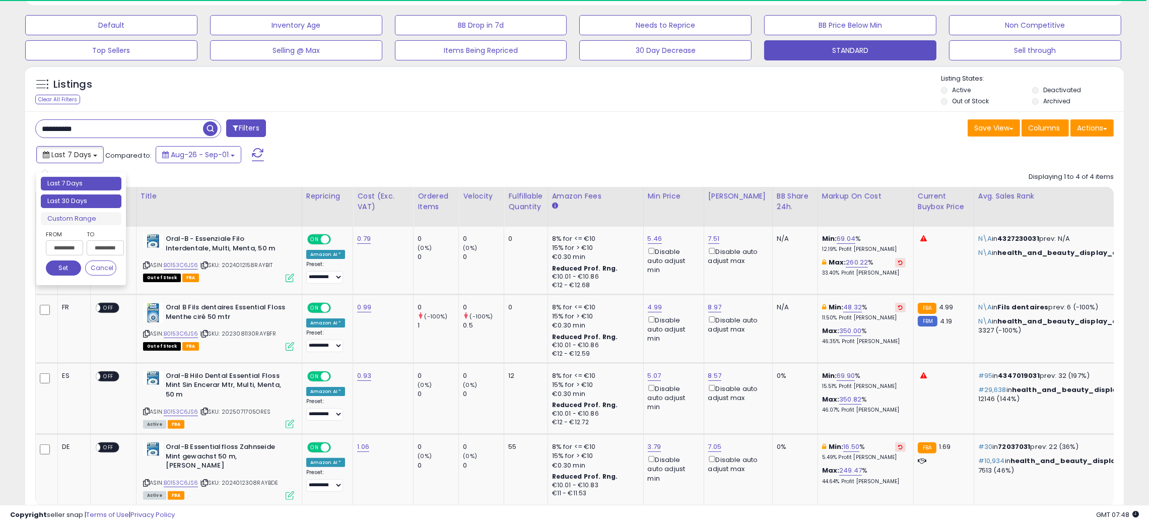 This screenshot has width=1149, height=525. I want to click on span: Aug-26 - Sep-01, so click(199, 155).